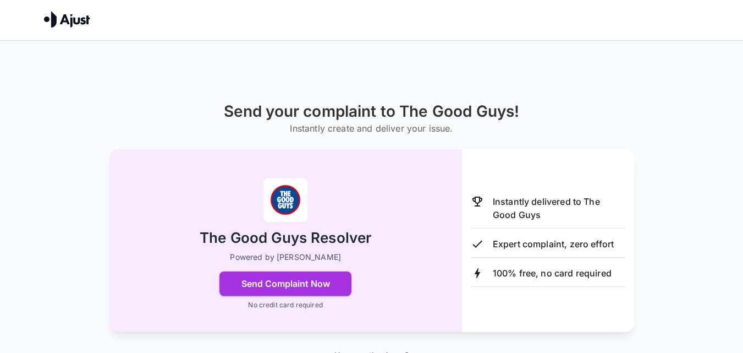 The width and height of the screenshot is (743, 353). What do you see at coordinates (372, 111) in the screenshot?
I see `h1: Send your complaint to The Good Guys!` at bounding box center [372, 111].